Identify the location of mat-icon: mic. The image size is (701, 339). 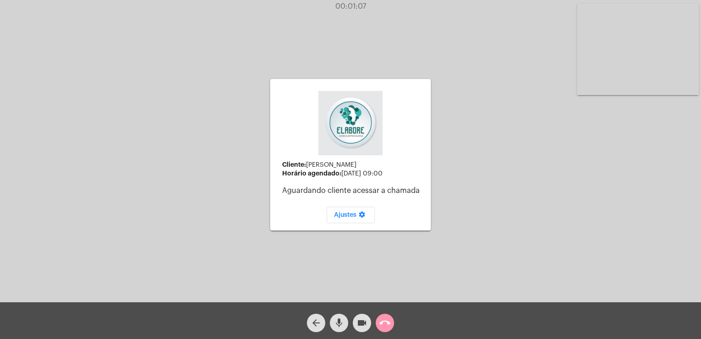
(339, 323).